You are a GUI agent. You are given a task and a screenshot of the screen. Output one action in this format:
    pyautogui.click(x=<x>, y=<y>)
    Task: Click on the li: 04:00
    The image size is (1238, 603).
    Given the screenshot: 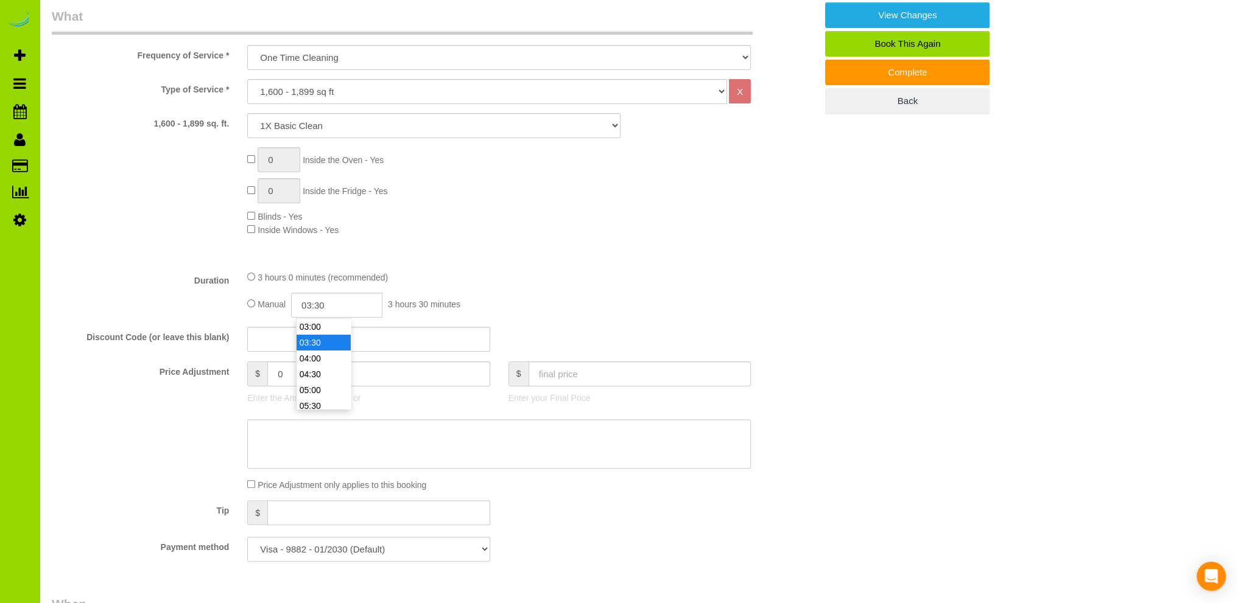 What is the action you would take?
    pyautogui.click(x=323, y=359)
    